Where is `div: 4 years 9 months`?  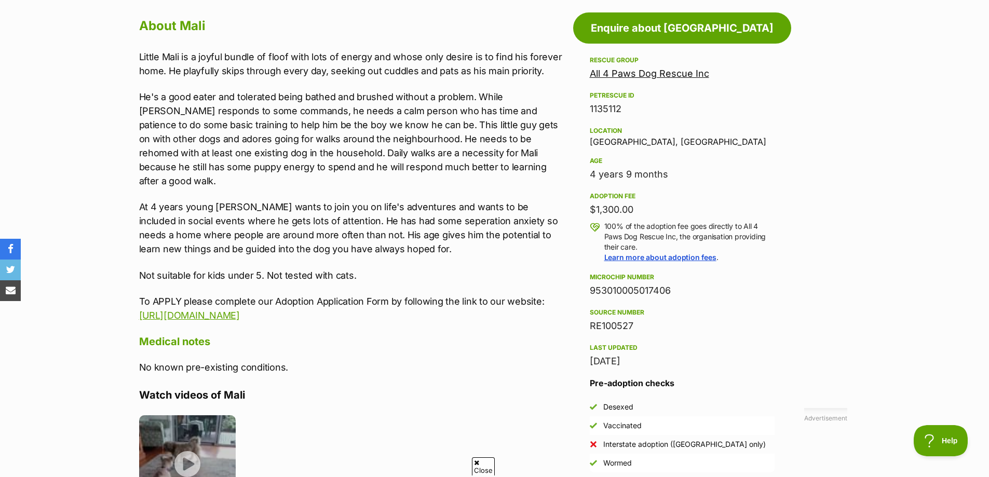 div: 4 years 9 months is located at coordinates (682, 174).